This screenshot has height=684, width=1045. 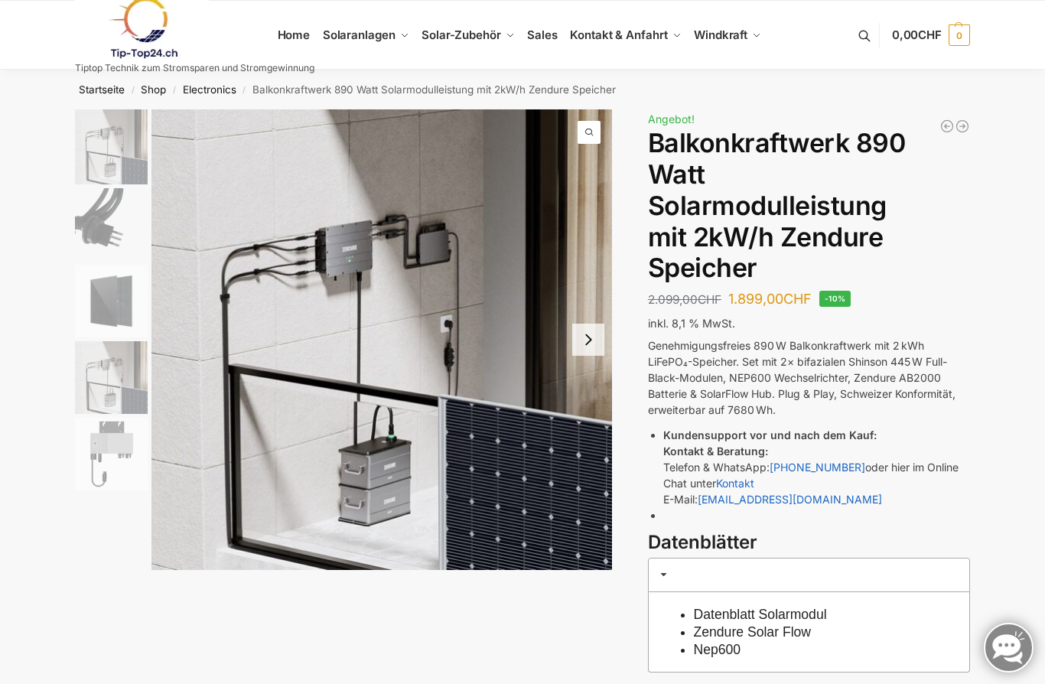 What do you see at coordinates (102, 89) in the screenshot?
I see `a: Startseite` at bounding box center [102, 89].